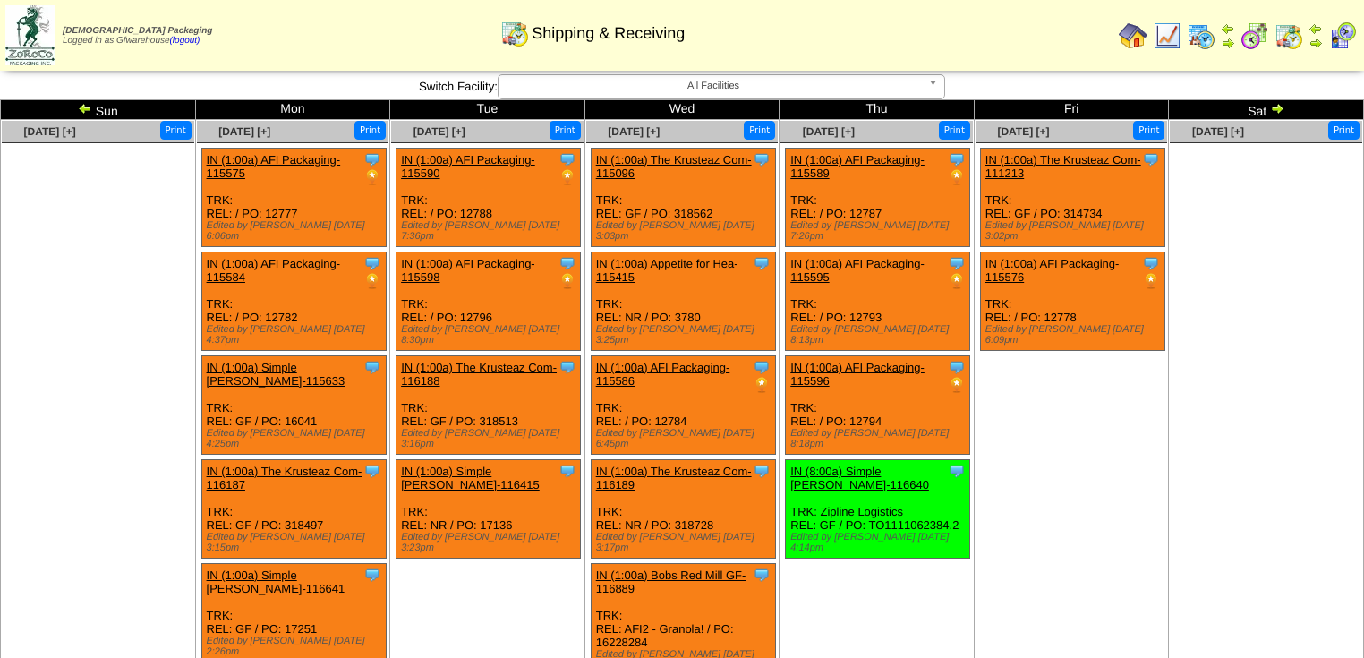 This screenshot has height=658, width=1364. What do you see at coordinates (1167, 36) in the screenshot?
I see `img: line_graph.gif` at bounding box center [1167, 36].